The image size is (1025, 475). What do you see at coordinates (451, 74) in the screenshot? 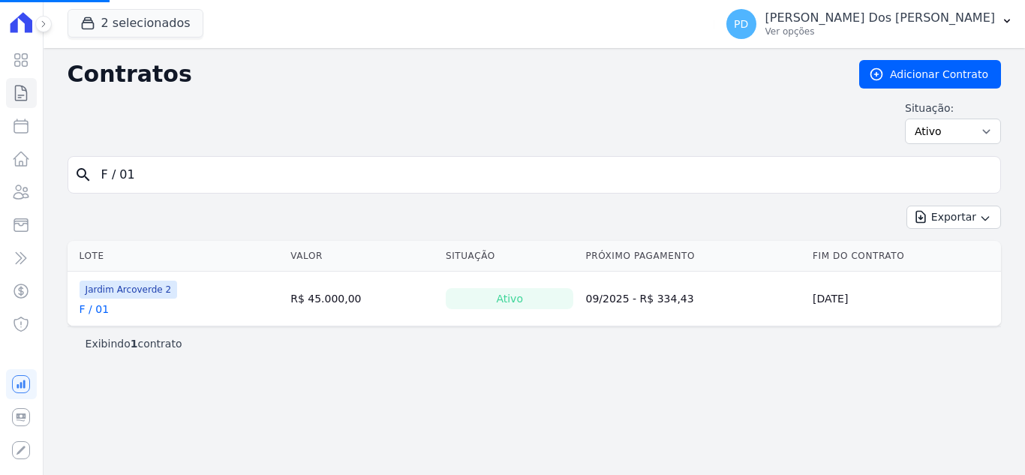
I see `h2: Contratos` at bounding box center [451, 74].